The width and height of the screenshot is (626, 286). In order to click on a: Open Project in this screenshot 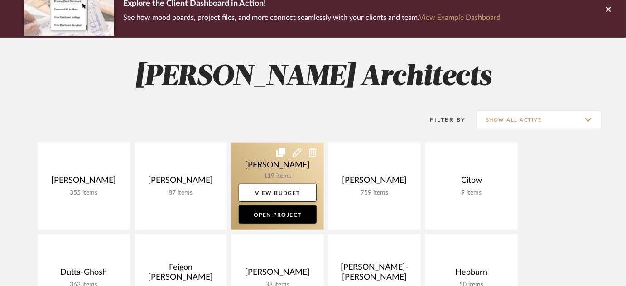, I will do `click(278, 215)`.